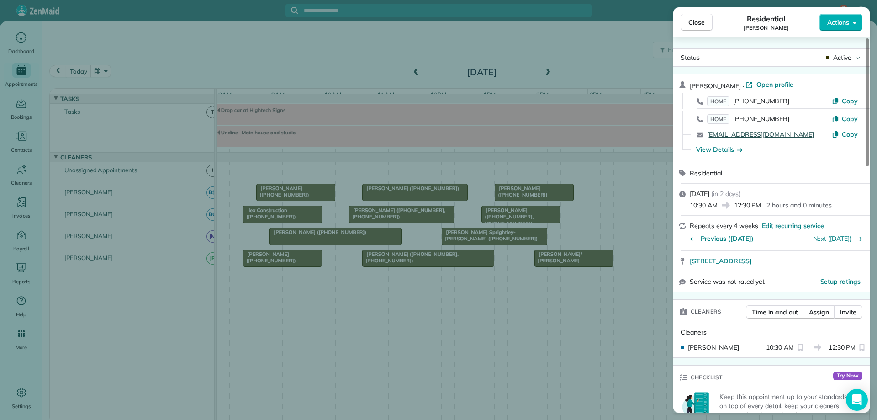  I want to click on div: View Details, so click(719, 149).